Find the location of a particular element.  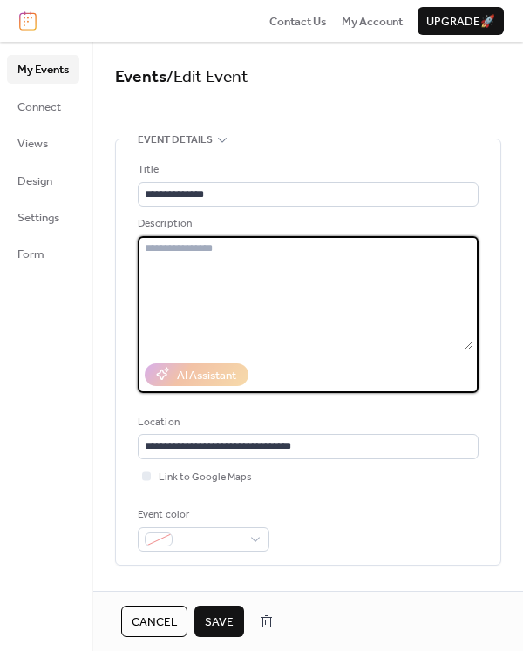

span: My Account is located at coordinates (372, 22).